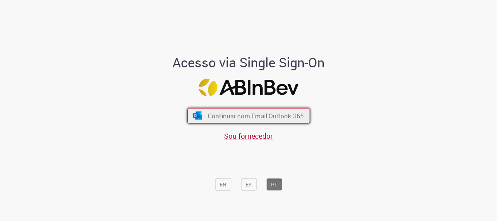 Image resolution: width=497 pixels, height=221 pixels. Describe the element at coordinates (249, 63) in the screenshot. I see `h1: Acesso via Single Sign-On` at that location.